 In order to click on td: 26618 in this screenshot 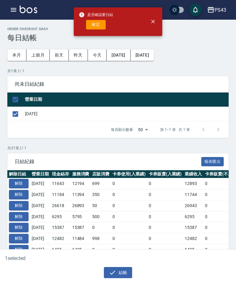, I will do `click(60, 205)`.